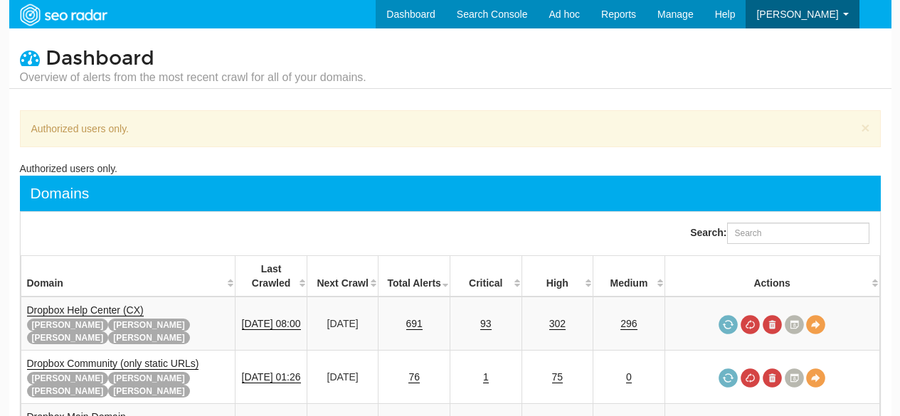 This screenshot has height=416, width=900. What do you see at coordinates (60, 193) in the screenshot?
I see `div: Domains` at bounding box center [60, 193].